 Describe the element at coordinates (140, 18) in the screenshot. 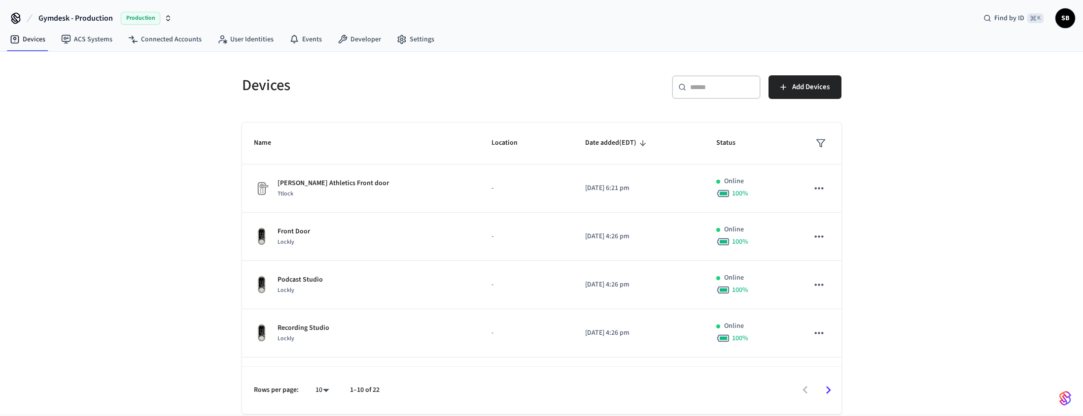

I see `span: Production` at that location.